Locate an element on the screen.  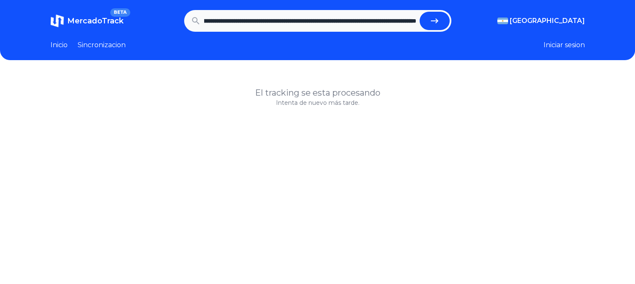
span: BETA is located at coordinates (120, 13).